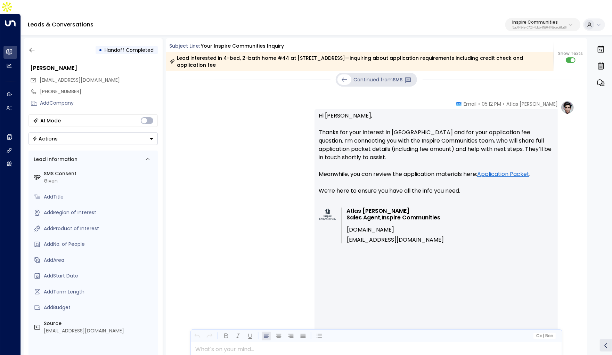  What do you see at coordinates (503, 174) in the screenshot?
I see `a: Application Packet` at bounding box center [503, 174].